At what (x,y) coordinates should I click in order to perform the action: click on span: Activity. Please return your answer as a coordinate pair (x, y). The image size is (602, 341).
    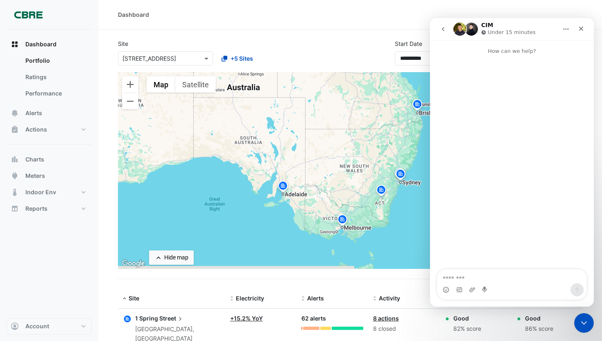
    Looking at the image, I should click on (390, 298).